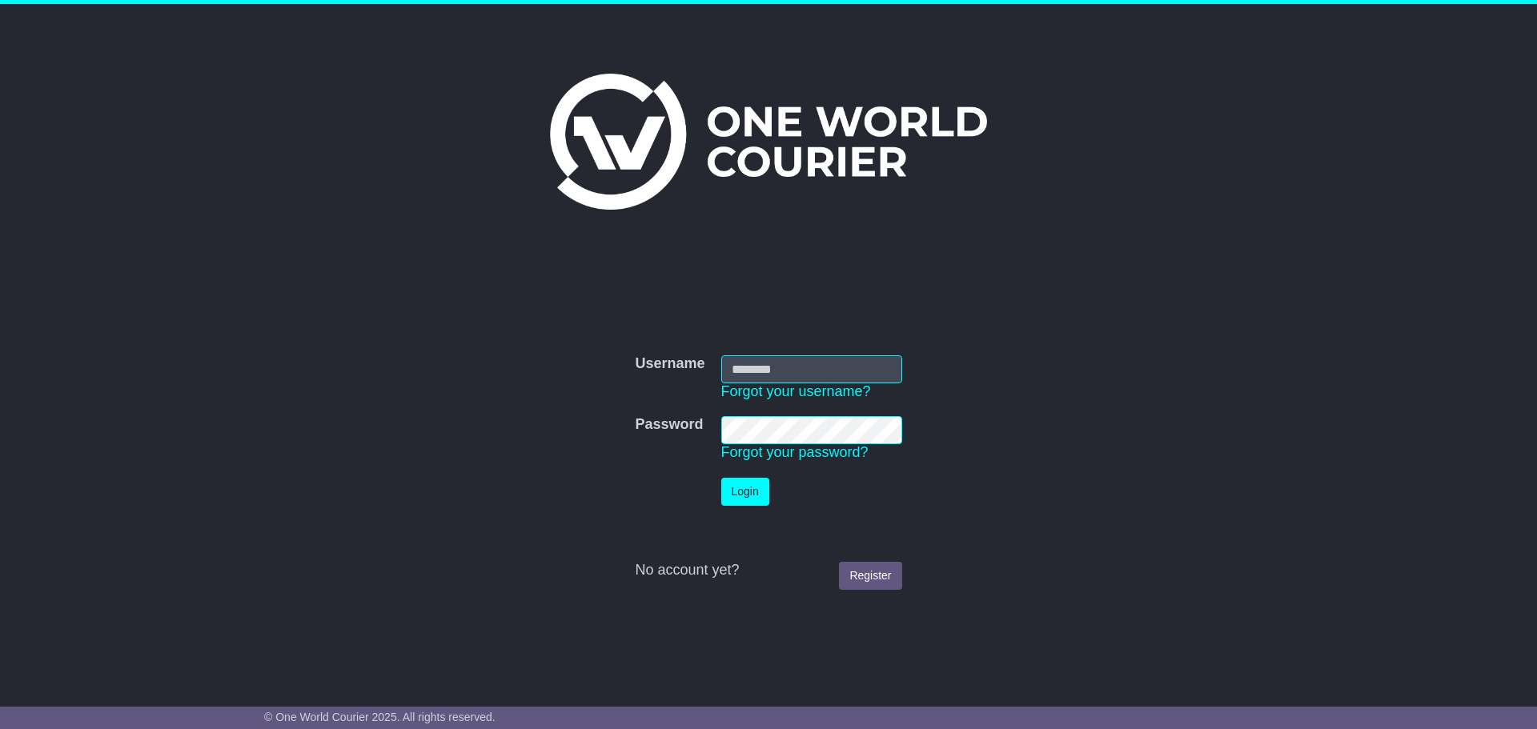 The width and height of the screenshot is (1537, 729). Describe the element at coordinates (796, 392) in the screenshot. I see `a: Forgot your username?` at that location.